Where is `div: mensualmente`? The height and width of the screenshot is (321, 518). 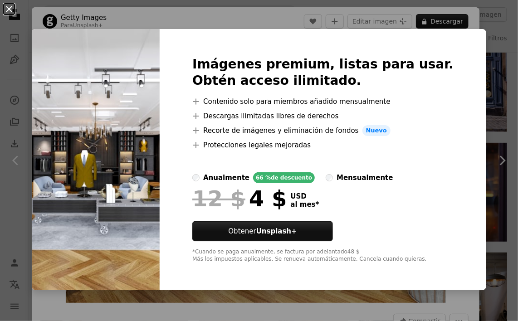 div: mensualmente is located at coordinates (364, 178).